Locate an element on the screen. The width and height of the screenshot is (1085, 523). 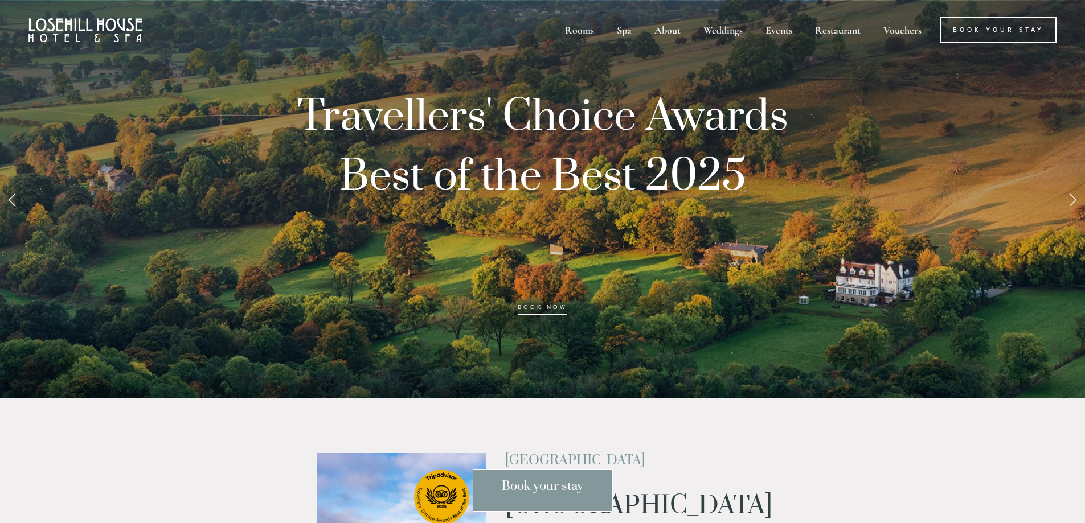
a: BOOK NOW is located at coordinates (542, 310).